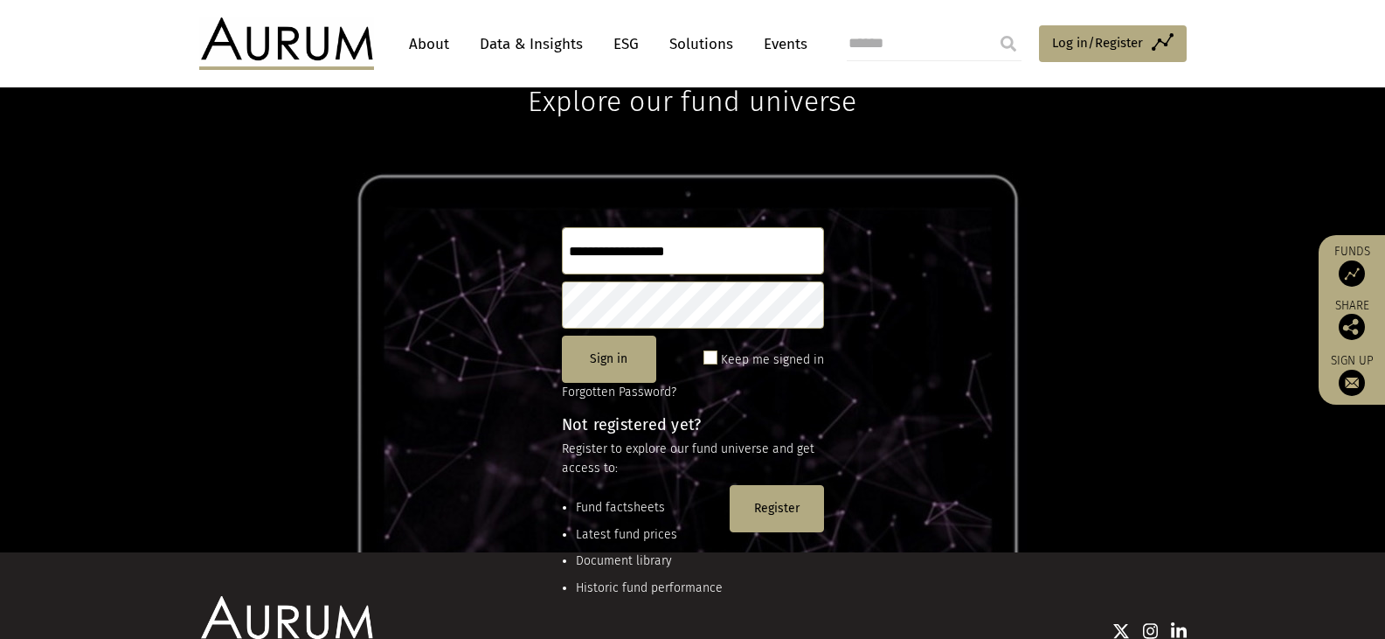 This screenshot has height=639, width=1385. I want to click on p: Register to explore our fund universe and get access to:, so click(693, 459).